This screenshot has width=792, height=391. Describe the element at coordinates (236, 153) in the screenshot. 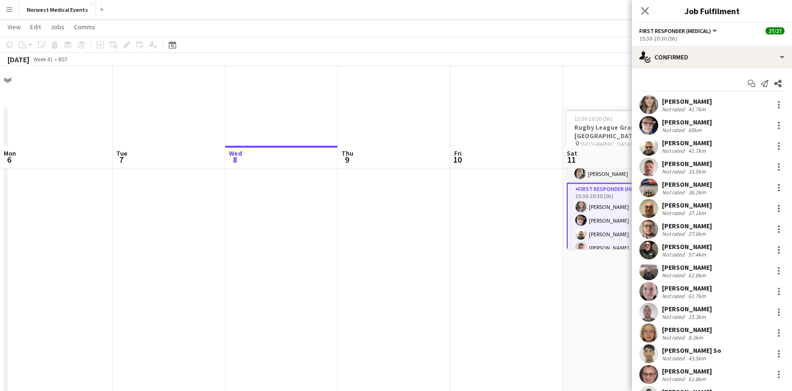

I see `span: Wed` at that location.